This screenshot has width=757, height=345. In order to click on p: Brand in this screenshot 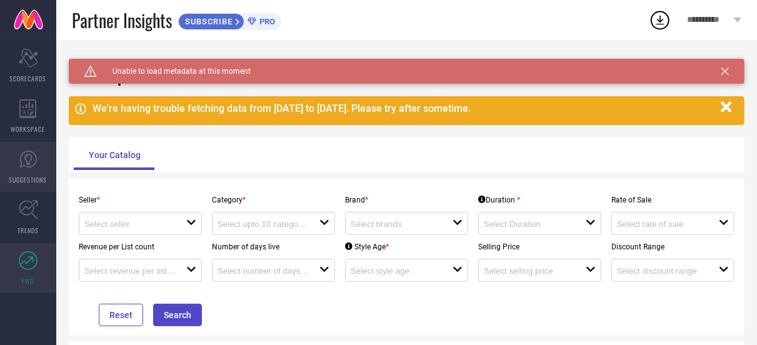, I will do `click(406, 200)`.